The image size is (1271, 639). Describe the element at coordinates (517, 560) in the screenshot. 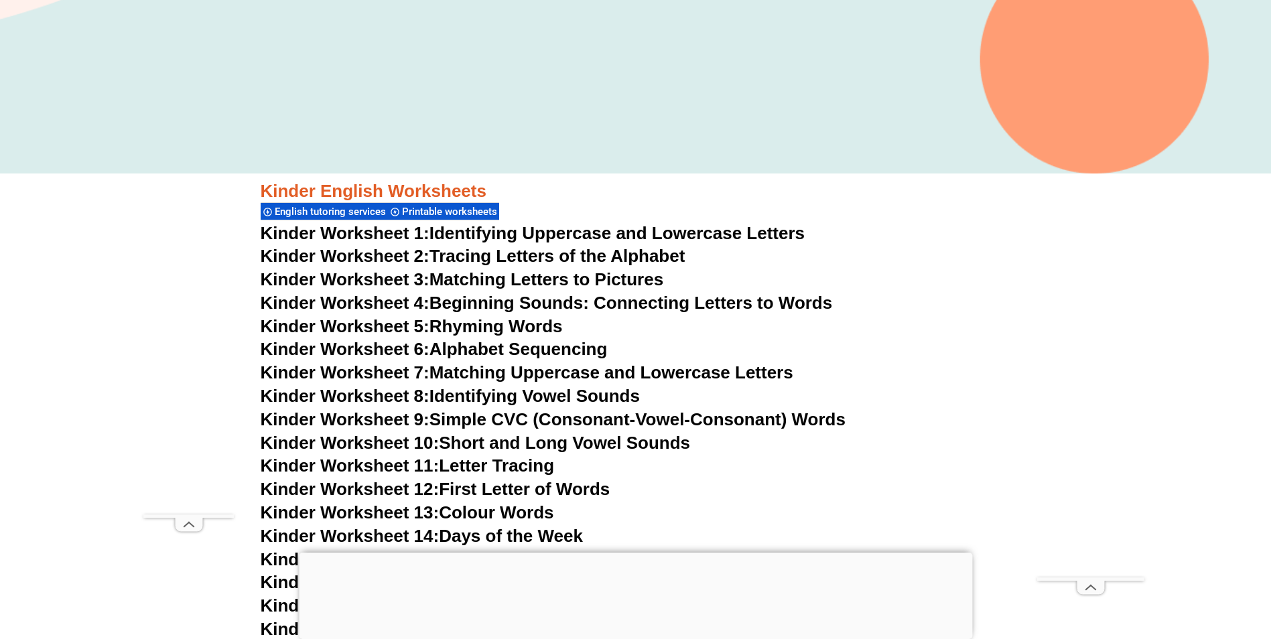

I see `a: Kinder Worksheet 15:Simple Word Families (e.g., cat, bat, hat)` at that location.